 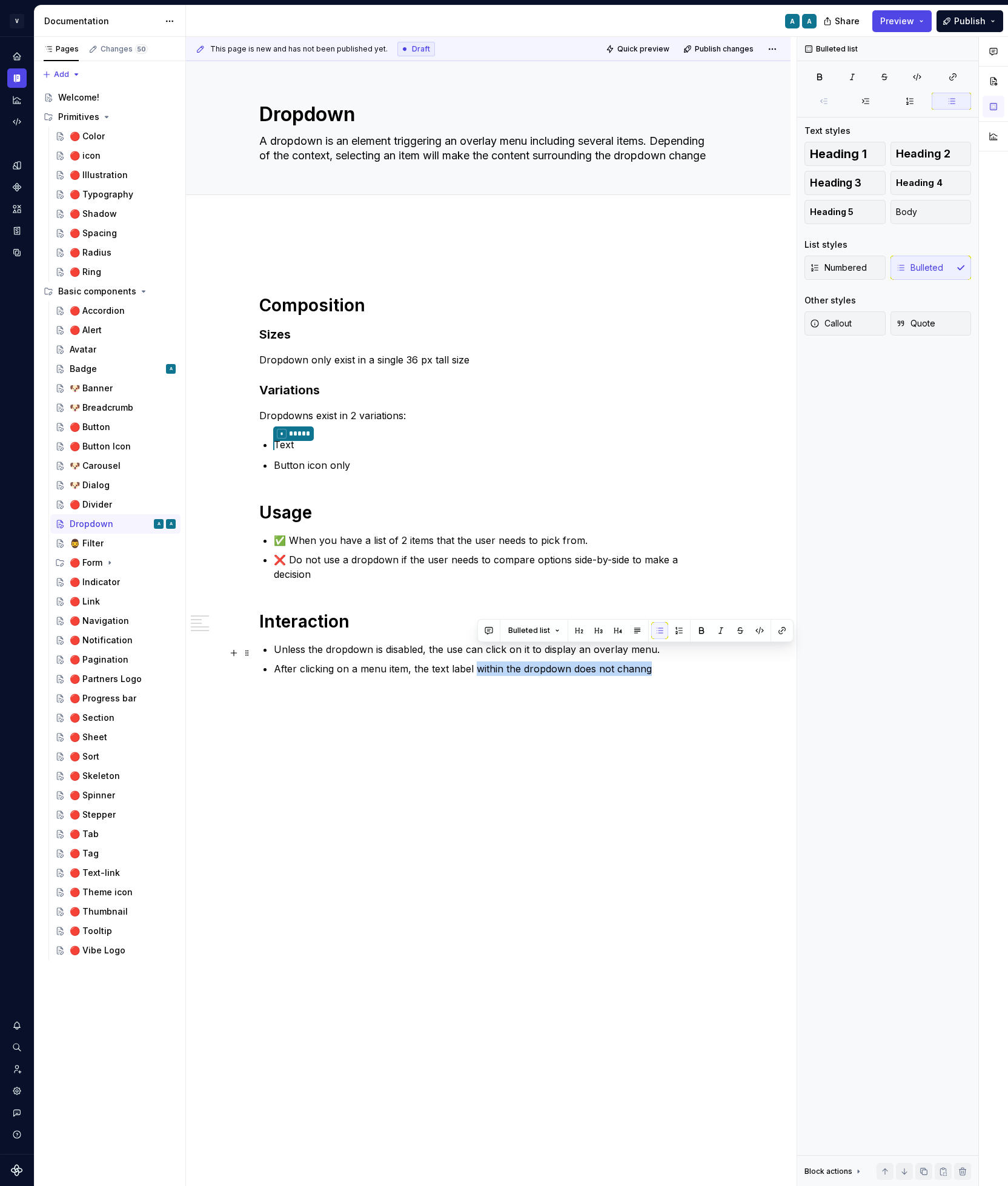 I want to click on a: Supernova Logo, so click(x=17, y=1169).